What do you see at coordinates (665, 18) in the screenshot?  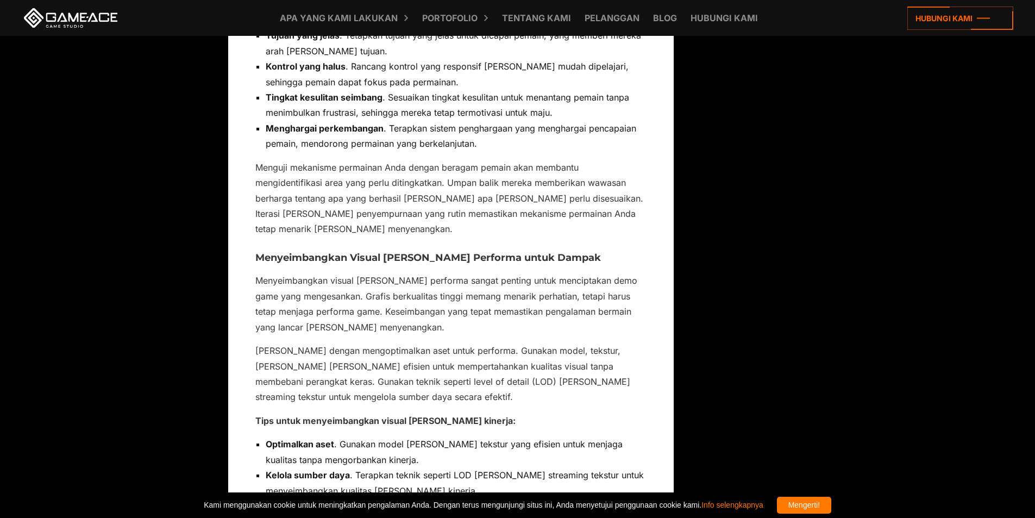 I see `font: Blog` at bounding box center [665, 18].